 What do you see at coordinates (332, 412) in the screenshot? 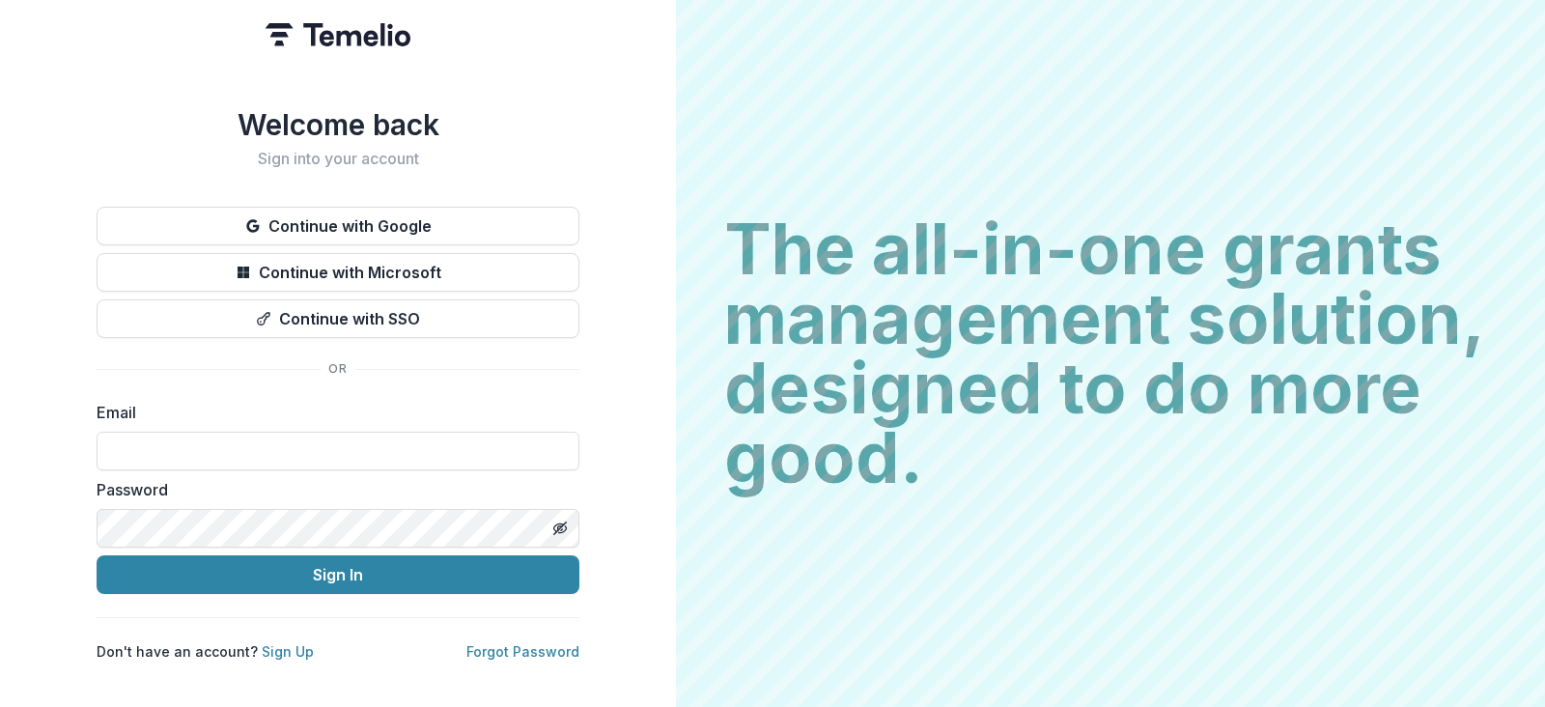
I see `label: Email` at bounding box center [332, 412].